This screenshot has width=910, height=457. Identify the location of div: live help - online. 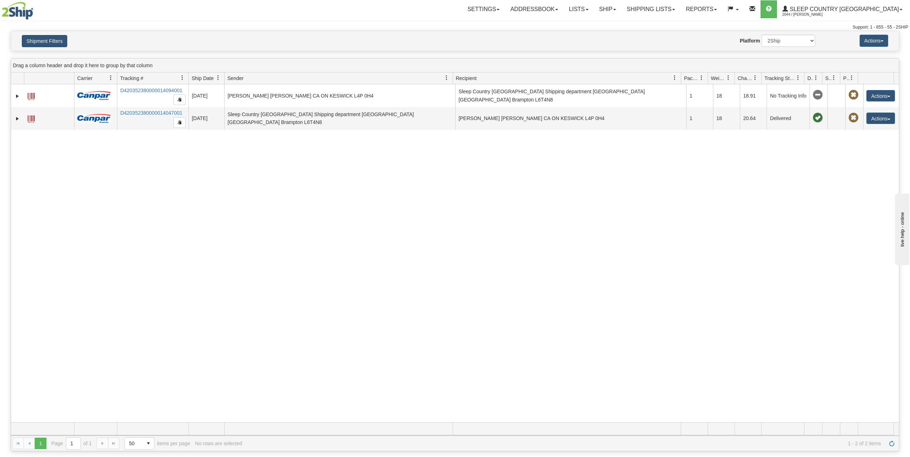
(36, 9).